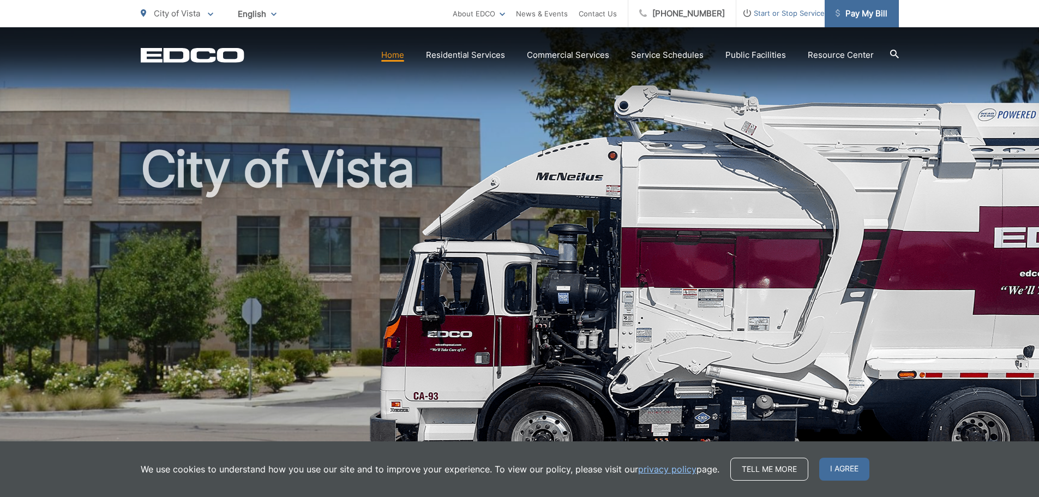 The width and height of the screenshot is (1039, 497). What do you see at coordinates (862, 14) in the screenshot?
I see `span: Pay My Bill` at bounding box center [862, 14].